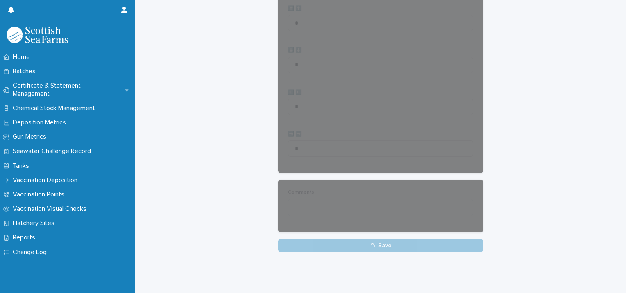 The height and width of the screenshot is (293, 626). What do you see at coordinates (26, 71) in the screenshot?
I see `p: Batches` at bounding box center [26, 71].